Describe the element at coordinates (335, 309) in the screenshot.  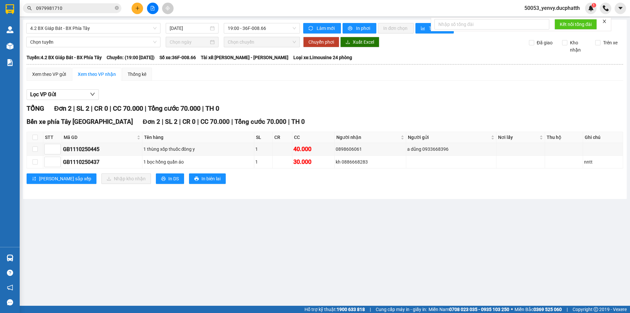
I see `span: Hỗ trợ kỹ thuật:` at that location.